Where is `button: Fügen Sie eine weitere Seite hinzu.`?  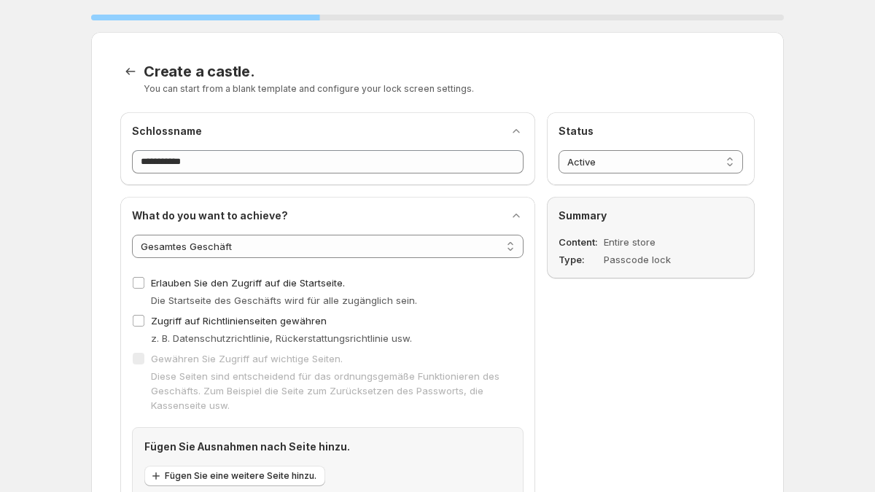
button: Fügen Sie eine weitere Seite hinzu. is located at coordinates (235, 476).